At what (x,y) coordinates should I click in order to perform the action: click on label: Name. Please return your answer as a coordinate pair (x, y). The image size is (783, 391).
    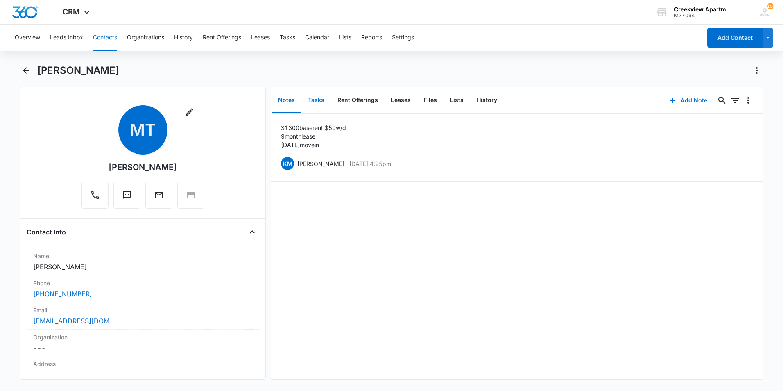
    Looking at the image, I should click on (143, 256).